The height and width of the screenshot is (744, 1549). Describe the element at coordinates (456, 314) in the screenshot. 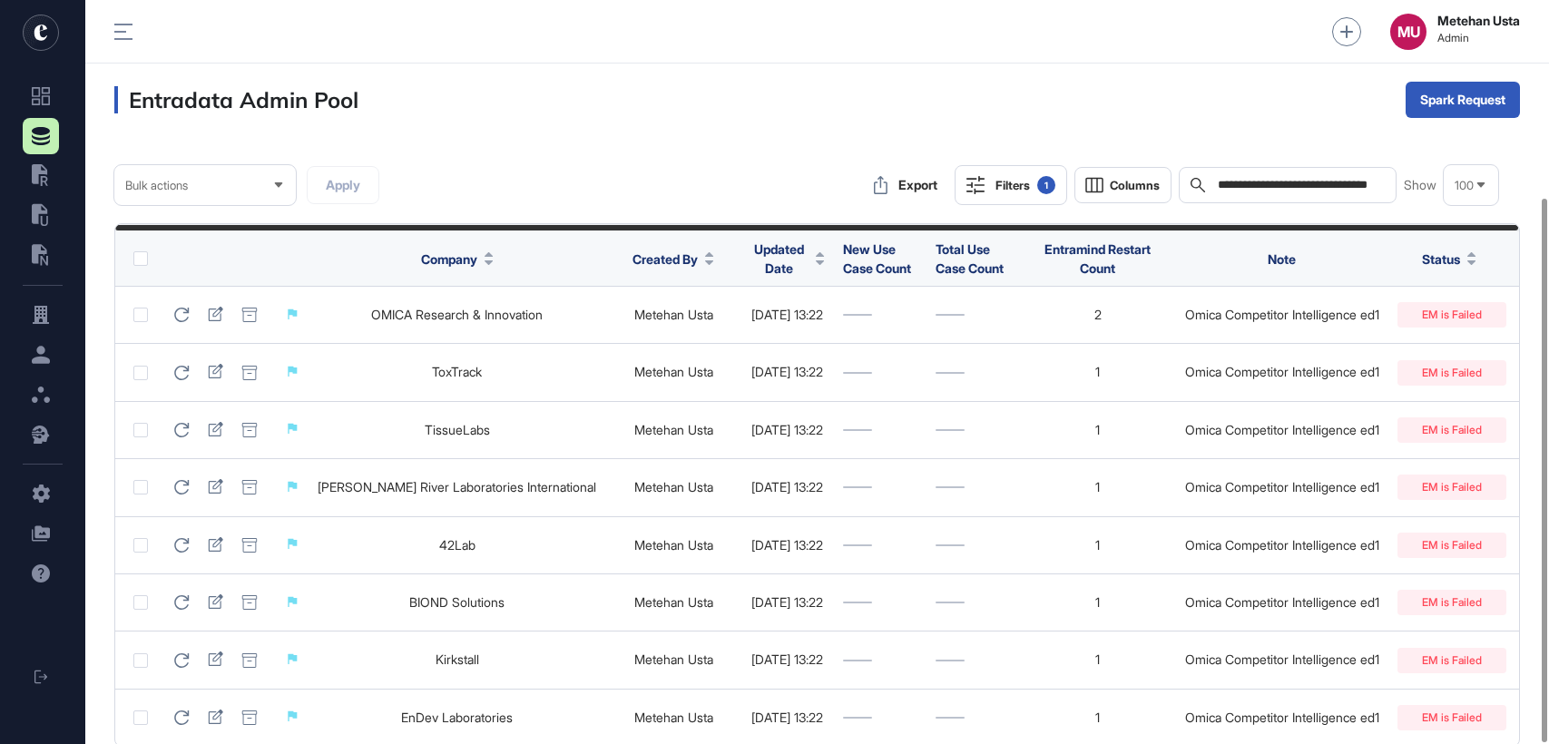

I see `a: OMICA Research & Innovation` at that location.